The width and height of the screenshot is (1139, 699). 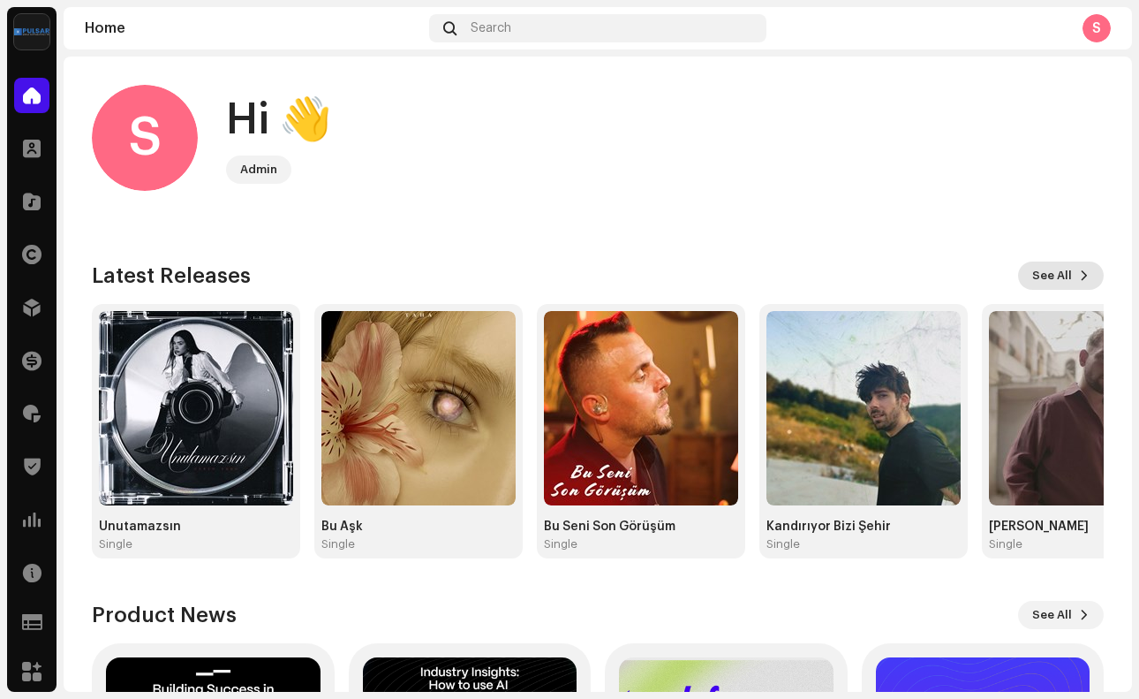 What do you see at coordinates (419, 526) in the screenshot?
I see `div: Bu Aşk` at bounding box center [419, 526].